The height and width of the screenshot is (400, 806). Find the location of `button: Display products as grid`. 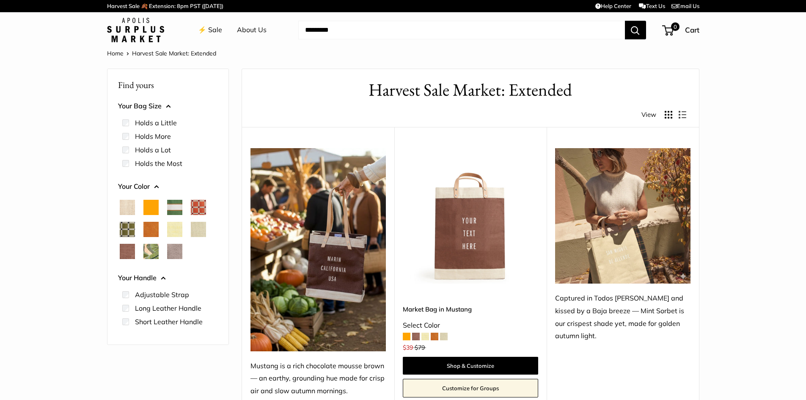

button: Display products as grid is located at coordinates (669, 115).